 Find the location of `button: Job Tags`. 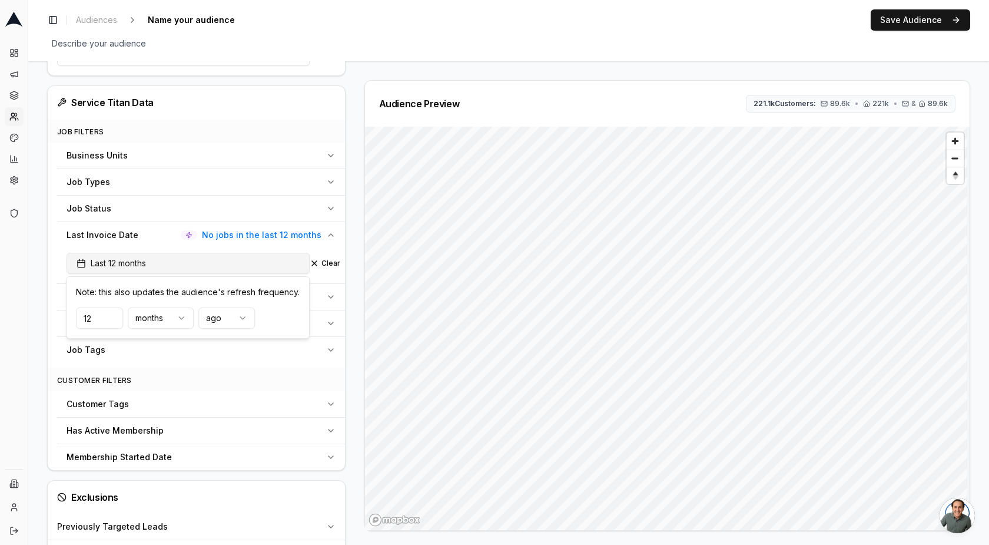

button: Job Tags is located at coordinates (201, 350).